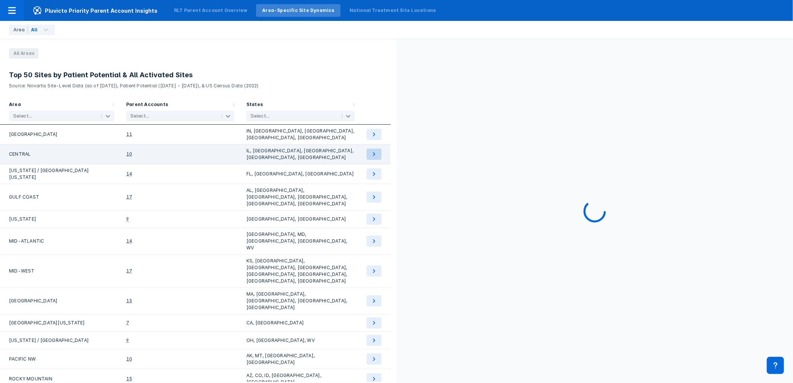 The image size is (793, 383). What do you see at coordinates (393, 10) in the screenshot?
I see `a: National Treatment Site Locations` at bounding box center [393, 10].